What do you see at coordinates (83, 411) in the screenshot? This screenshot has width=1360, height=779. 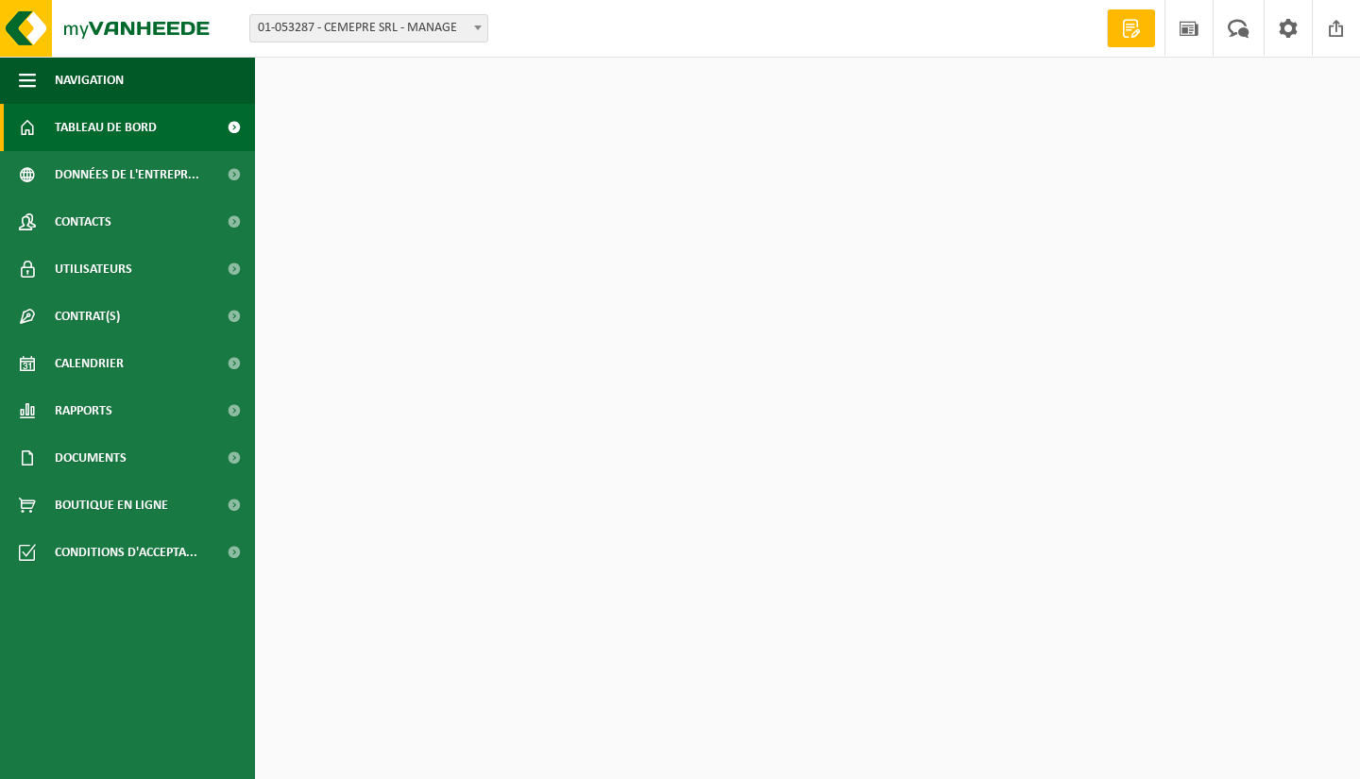 I see `span: Rapports` at bounding box center [83, 411].